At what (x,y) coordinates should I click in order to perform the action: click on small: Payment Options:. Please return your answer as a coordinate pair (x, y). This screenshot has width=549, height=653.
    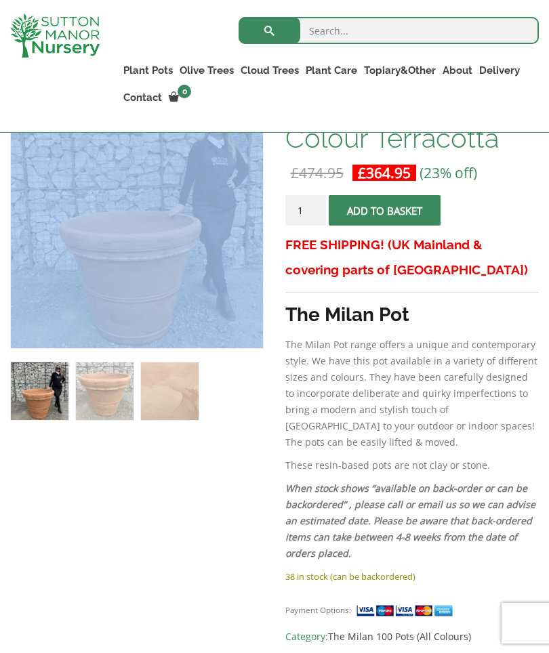
    Looking at the image, I should click on (318, 610).